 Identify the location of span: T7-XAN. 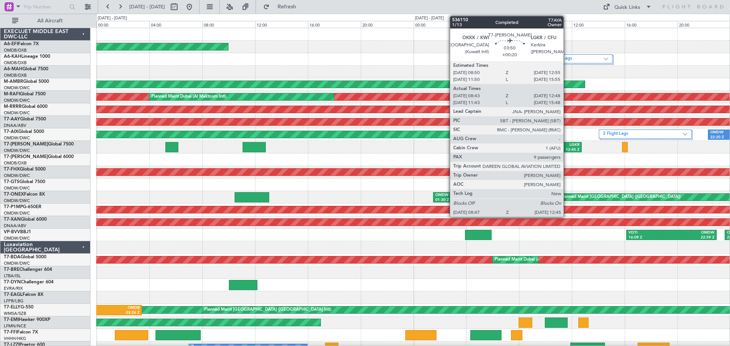
(12, 220).